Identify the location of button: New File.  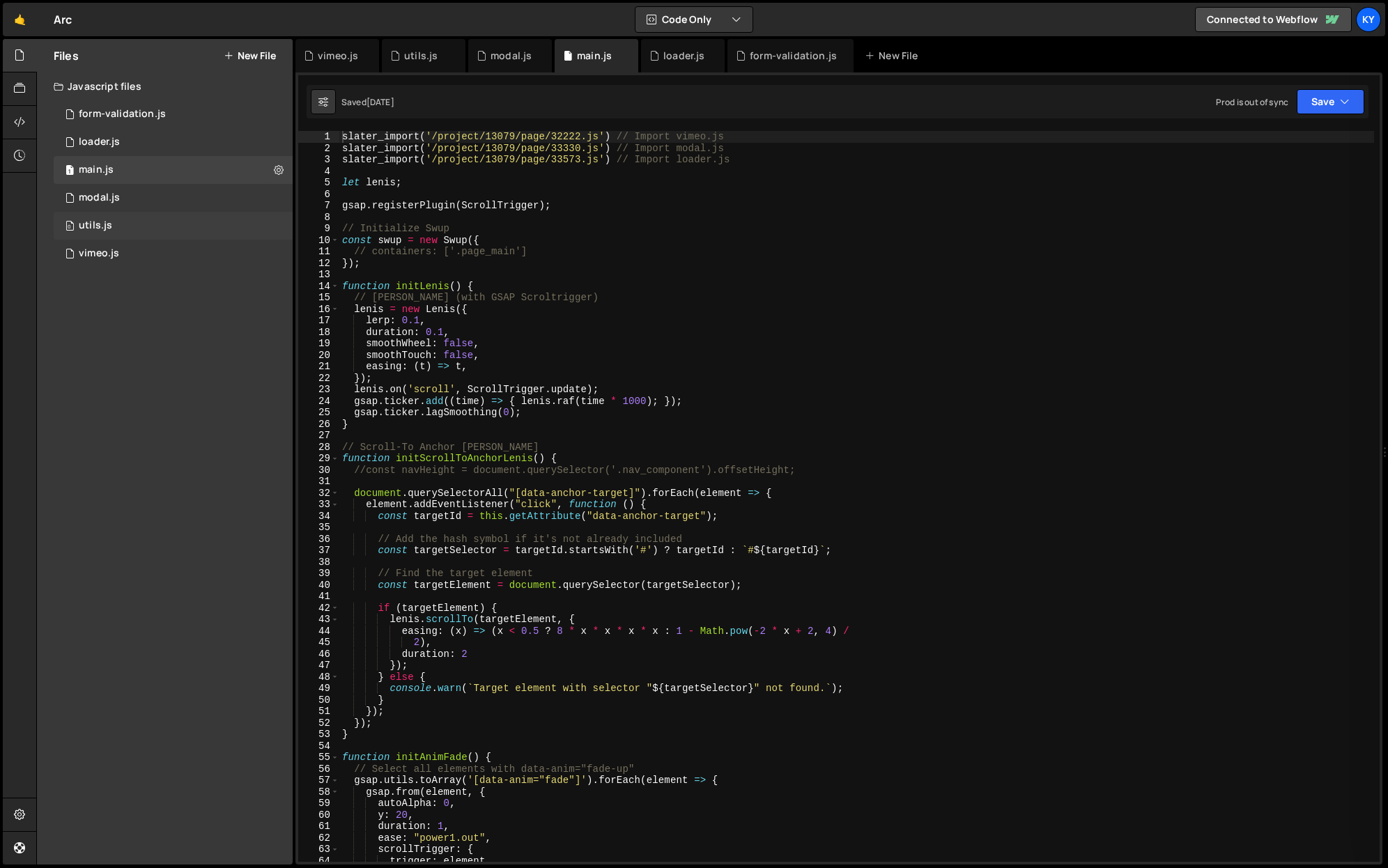
(250, 56).